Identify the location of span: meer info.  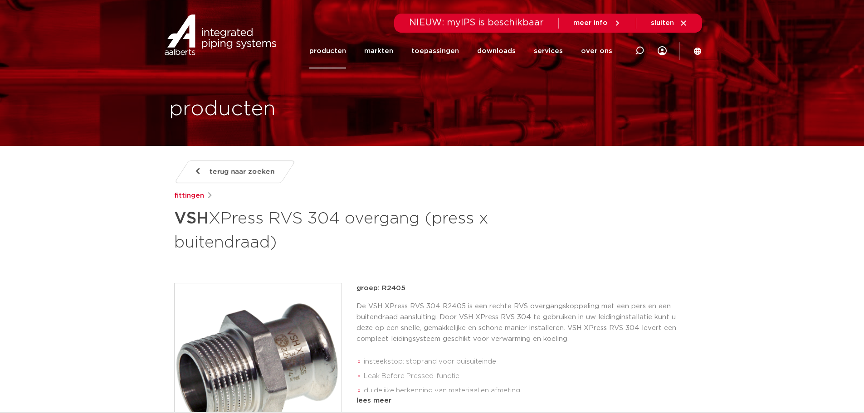
(590, 23).